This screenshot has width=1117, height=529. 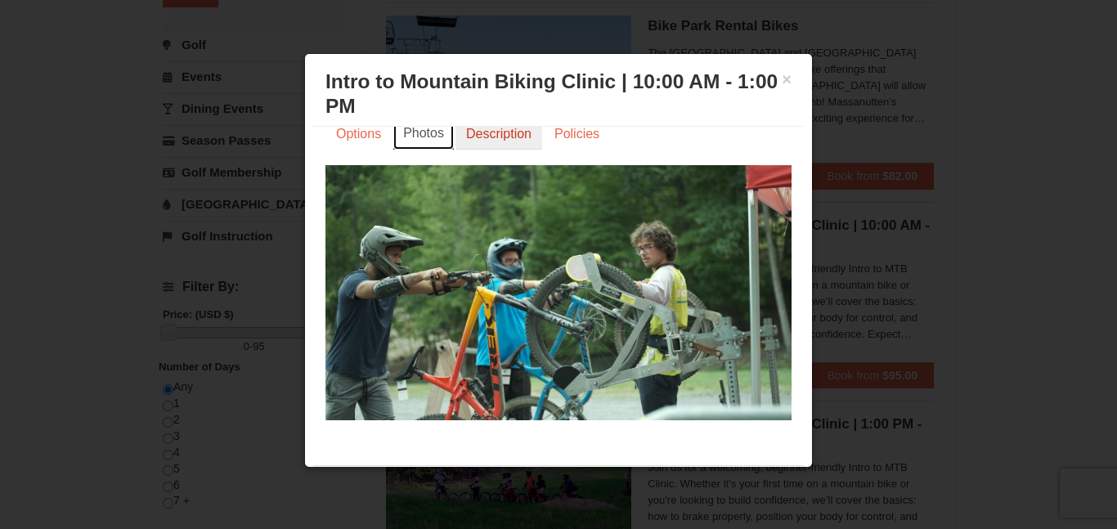 What do you see at coordinates (576, 134) in the screenshot?
I see `a: Policies` at bounding box center [576, 134].